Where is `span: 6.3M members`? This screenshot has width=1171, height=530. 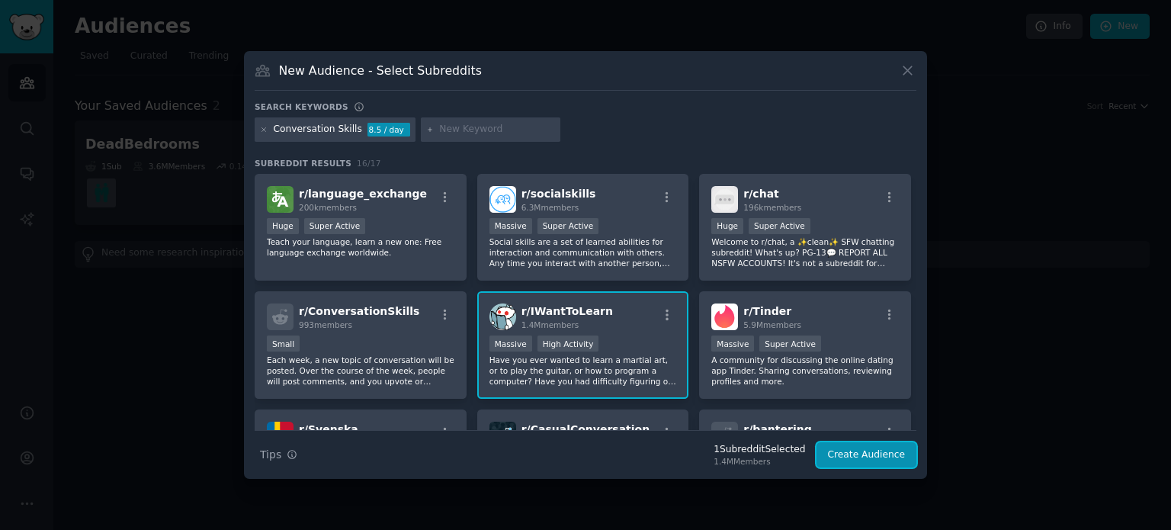 span: 6.3M members is located at coordinates (551, 207).